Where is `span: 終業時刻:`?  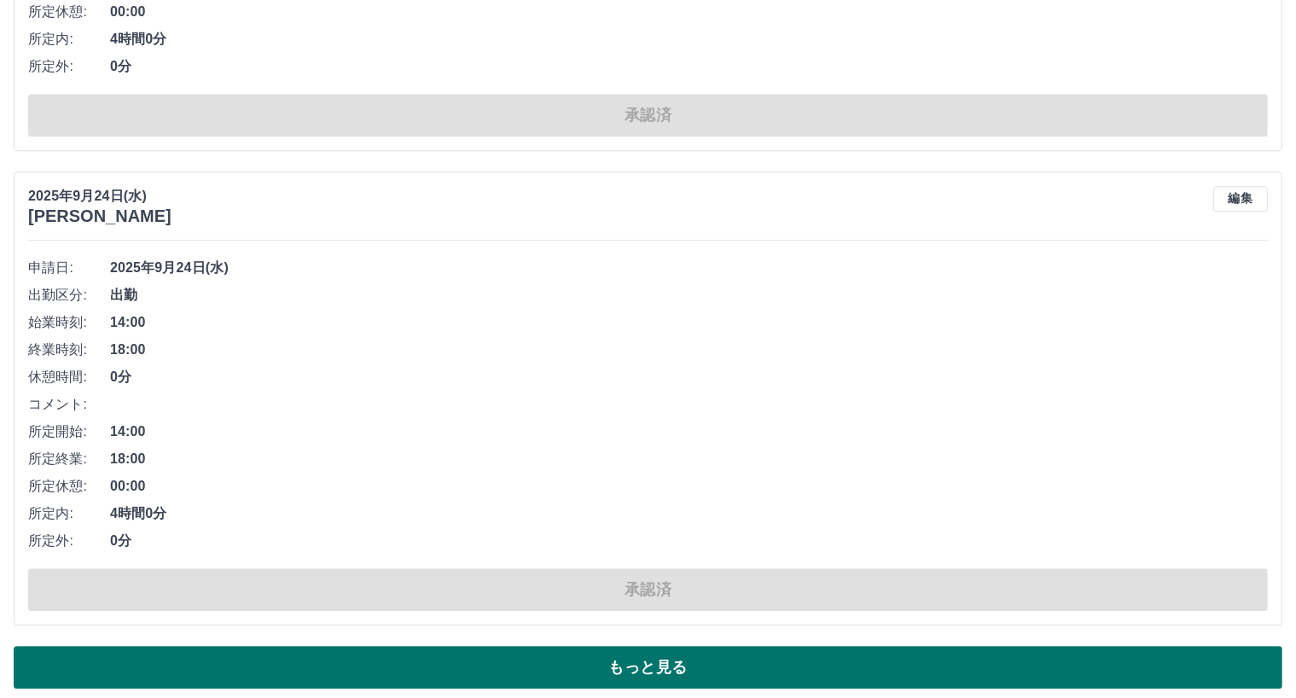 span: 終業時刻: is located at coordinates (69, 350).